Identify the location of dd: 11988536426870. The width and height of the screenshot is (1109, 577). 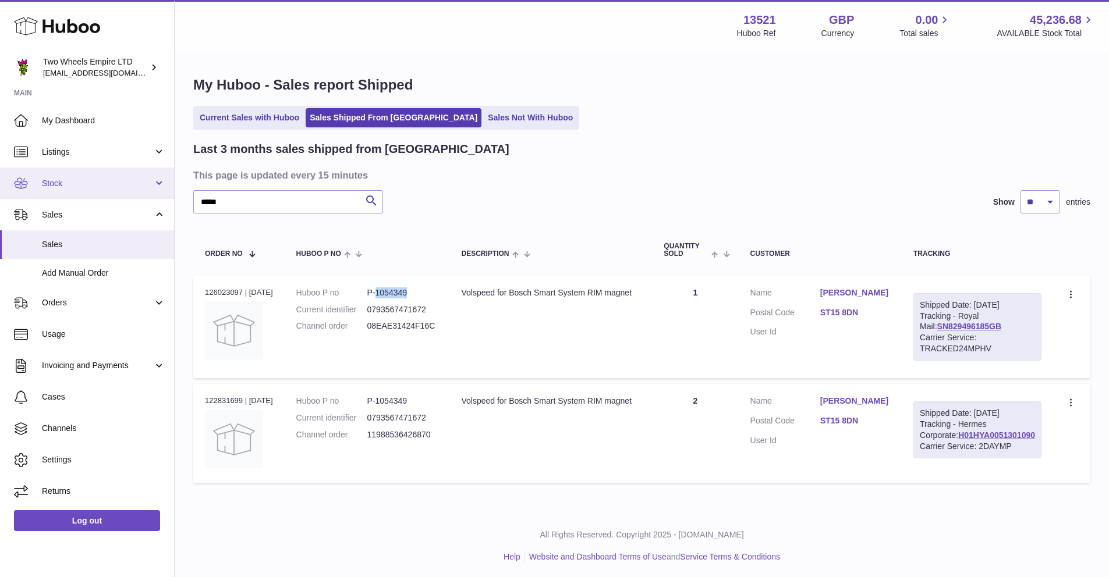
(403, 435).